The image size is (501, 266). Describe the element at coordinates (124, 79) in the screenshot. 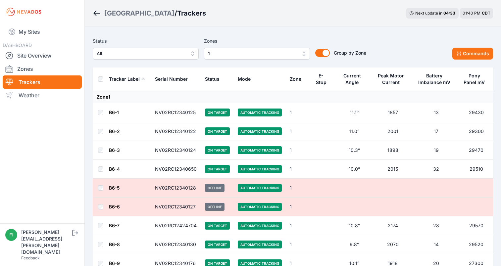

I see `div: Tracker Label` at that location.